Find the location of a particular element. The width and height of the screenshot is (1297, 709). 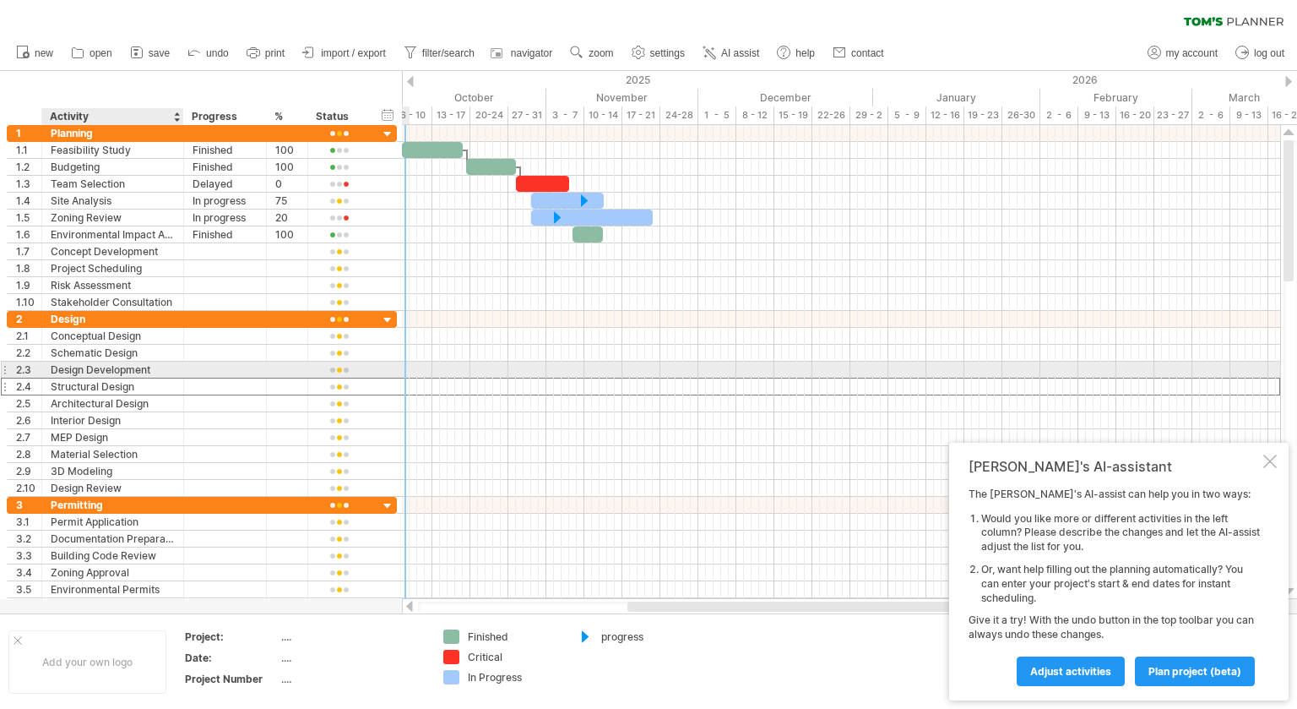

div: 15 - 19 is located at coordinates (793, 115).